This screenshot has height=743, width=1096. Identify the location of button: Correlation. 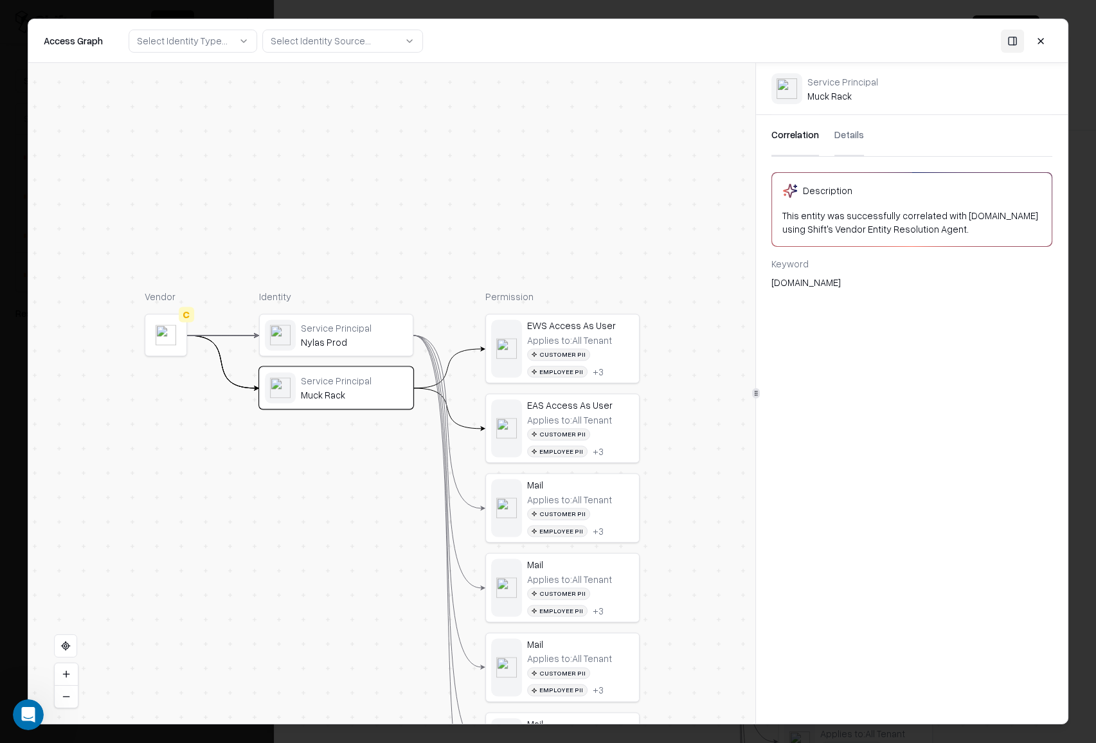
(795, 136).